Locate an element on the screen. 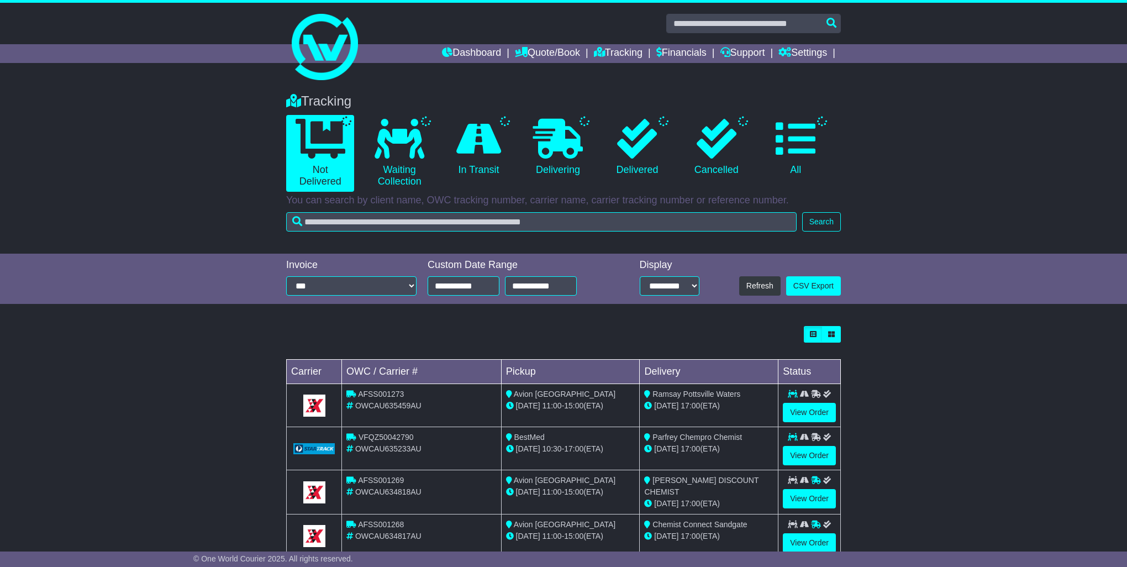 The image size is (1127, 567). td: OWC / Carrier # is located at coordinates (422, 372).